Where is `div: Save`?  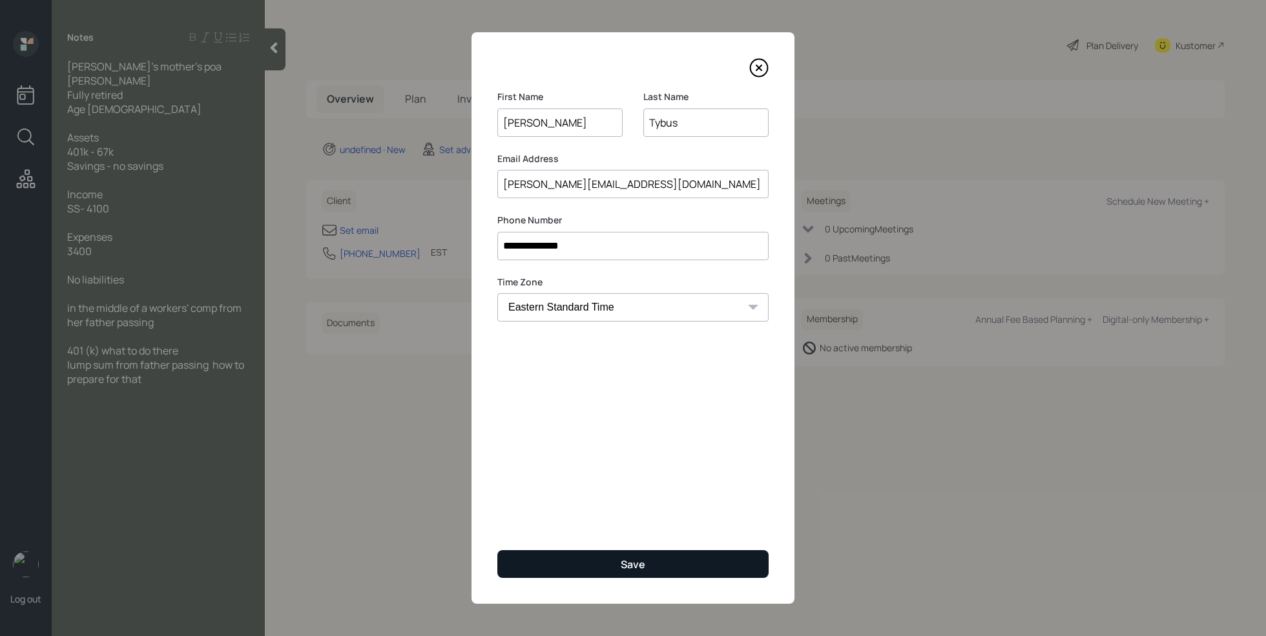
div: Save is located at coordinates (633, 565).